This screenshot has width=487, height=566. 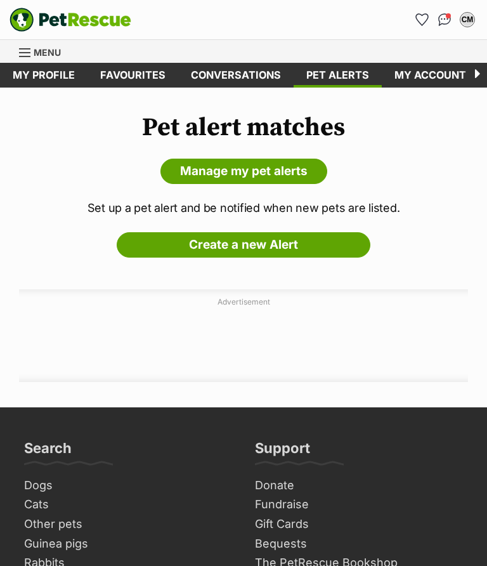 I want to click on ul: Account quick links, so click(x=445, y=20).